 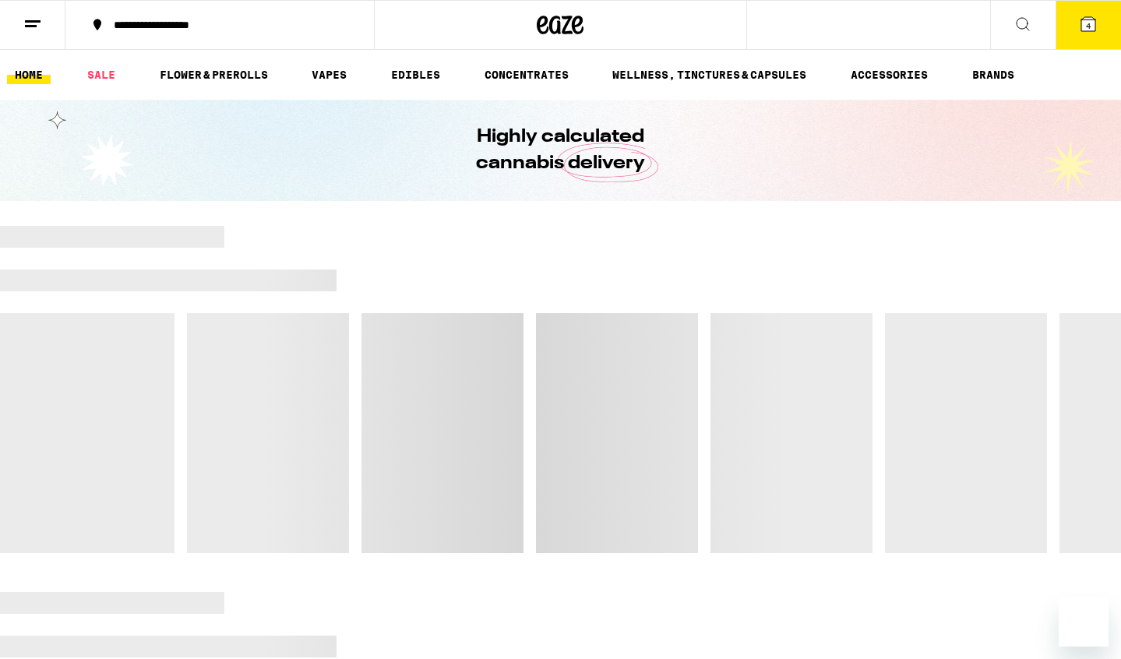 What do you see at coordinates (1088, 26) in the screenshot?
I see `span: 4` at bounding box center [1088, 26].